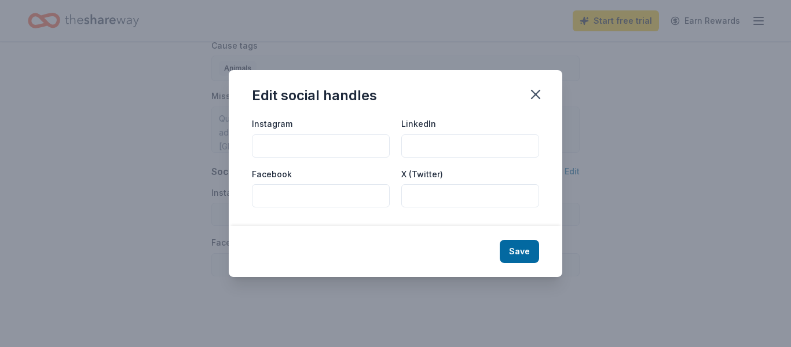 The height and width of the screenshot is (347, 791). What do you see at coordinates (419, 124) in the screenshot?
I see `label: LinkedIn` at bounding box center [419, 124].